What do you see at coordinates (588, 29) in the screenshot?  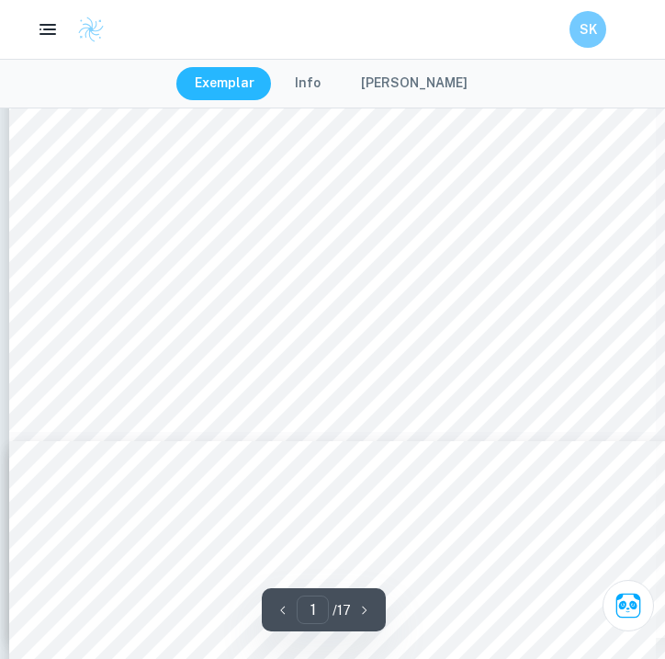 I see `h6: SK` at bounding box center [588, 29].